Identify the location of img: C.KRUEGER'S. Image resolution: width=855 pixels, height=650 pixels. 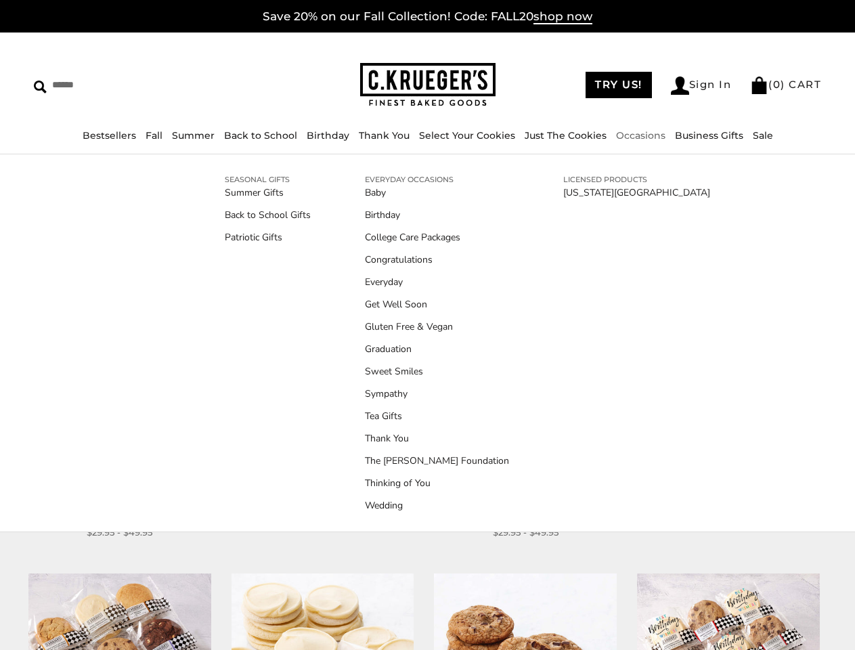
(428, 85).